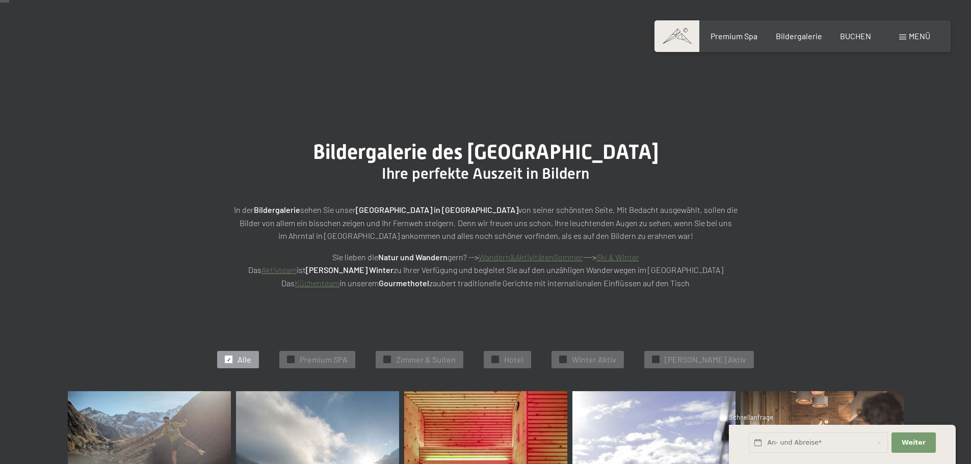 The height and width of the screenshot is (464, 971). What do you see at coordinates (486, 270) in the screenshot?
I see `p: Sie lieben die gern? --> ---> Das ist zu Ihrer Verfügung und begleitet Sie auf den unzähligen Wan...` at bounding box center [486, 270].